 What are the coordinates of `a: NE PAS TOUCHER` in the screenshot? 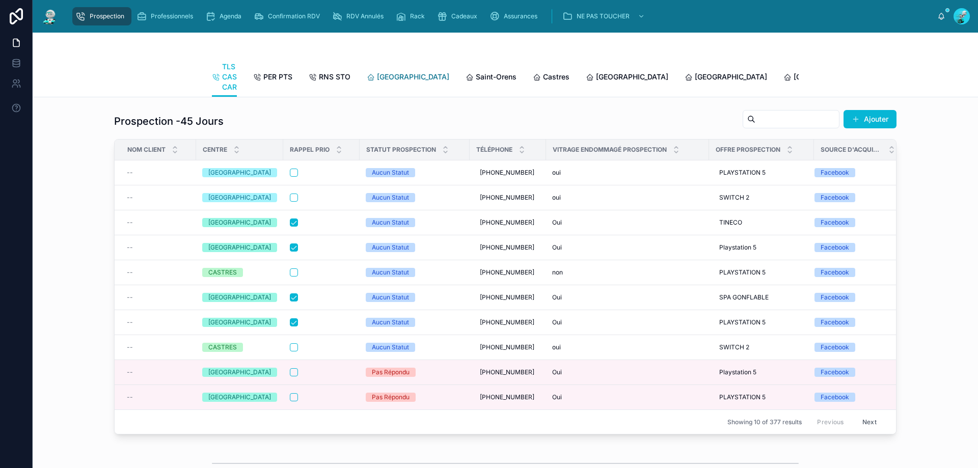 It's located at (604, 16).